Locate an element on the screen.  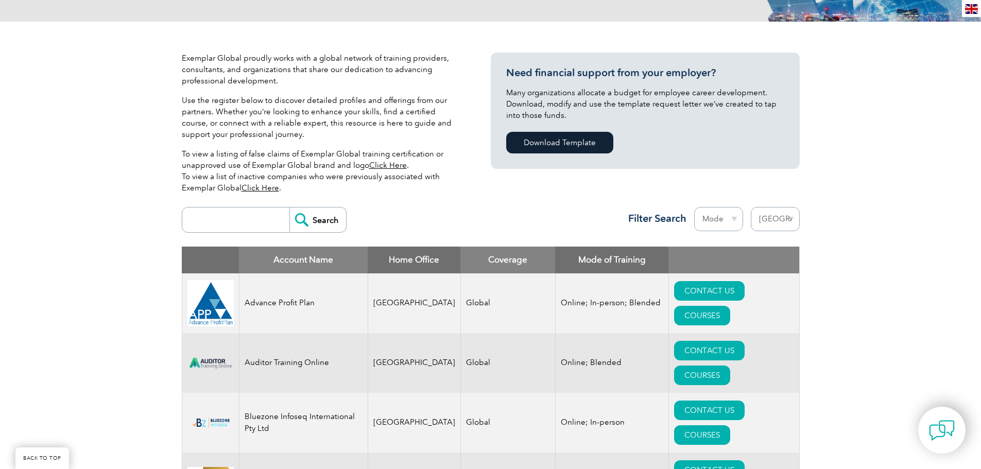
th: Coverage: activate to sort column ascending is located at coordinates (508, 260).